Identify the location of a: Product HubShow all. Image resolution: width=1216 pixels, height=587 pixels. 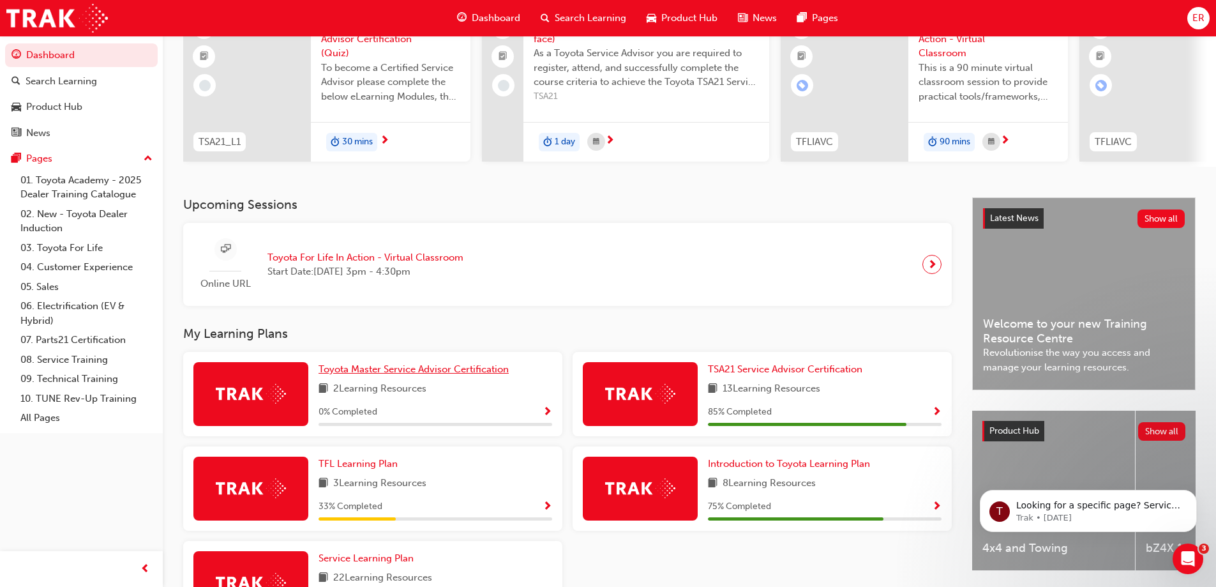
(1084, 431).